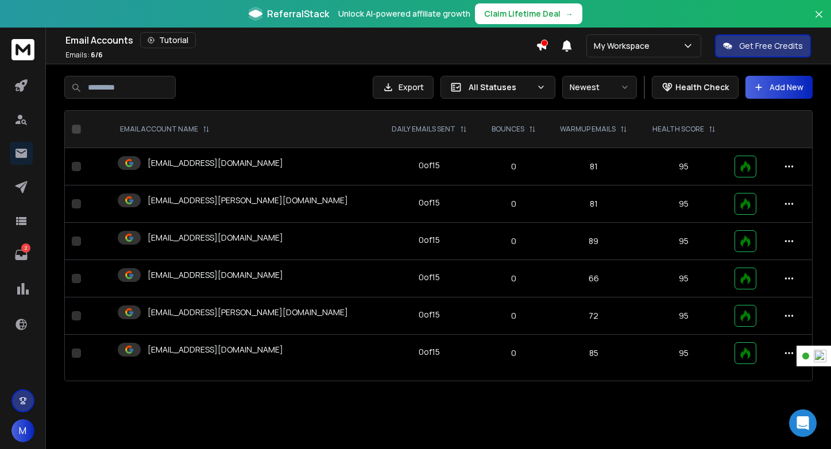 This screenshot has width=831, height=449. I want to click on p: My Workspace, so click(624, 46).